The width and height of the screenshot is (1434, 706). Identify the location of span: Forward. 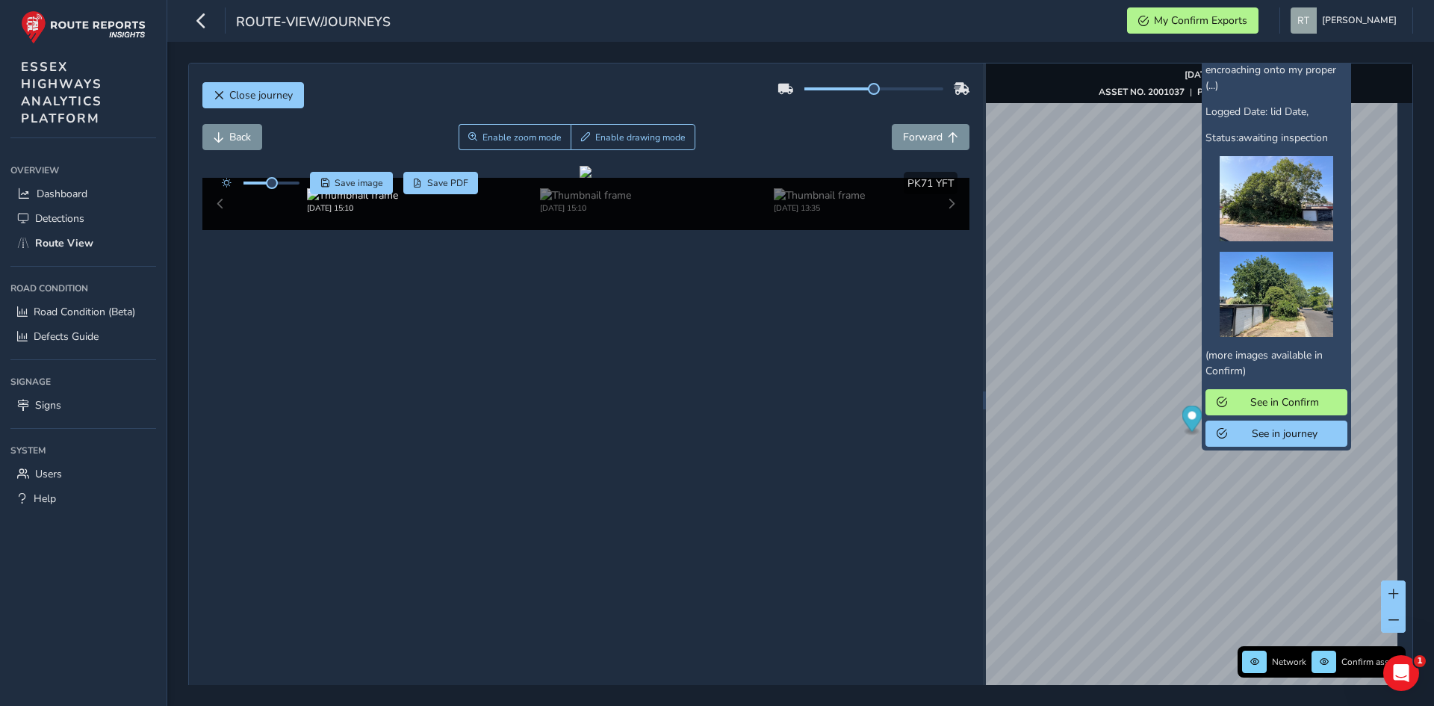
(923, 137).